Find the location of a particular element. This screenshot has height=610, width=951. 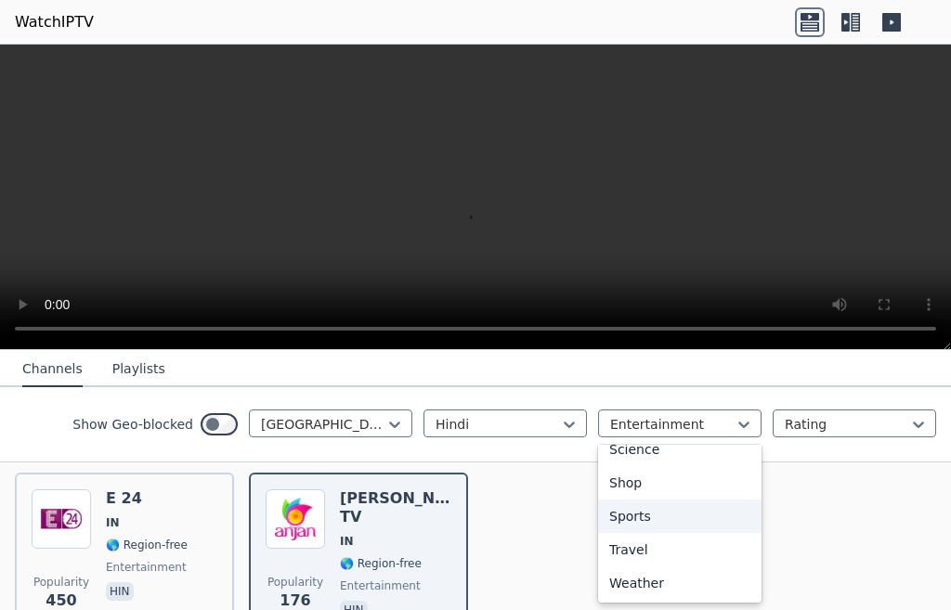

div: Travel is located at coordinates (680, 550).